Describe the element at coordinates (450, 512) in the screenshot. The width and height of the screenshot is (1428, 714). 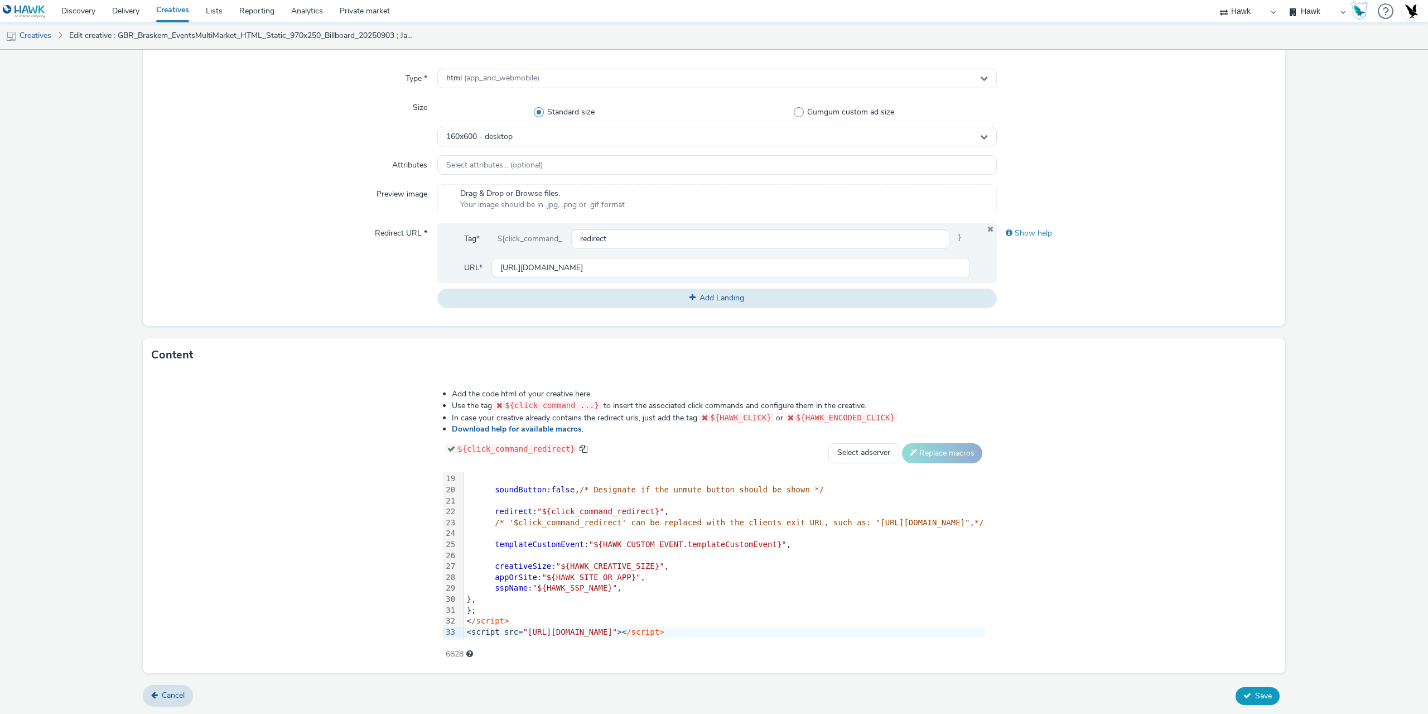
I see `div: 22` at that location.